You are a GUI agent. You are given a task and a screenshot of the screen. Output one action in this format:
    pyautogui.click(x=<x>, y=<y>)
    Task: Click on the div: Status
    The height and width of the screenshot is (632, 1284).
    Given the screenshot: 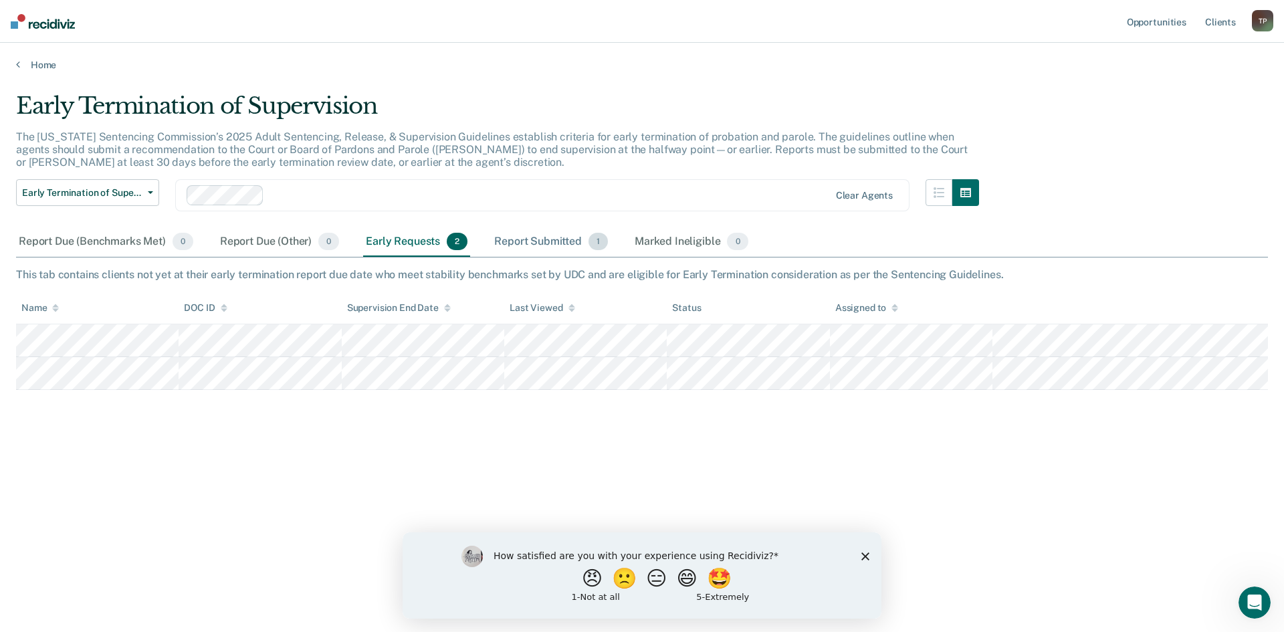 What is the action you would take?
    pyautogui.click(x=686, y=308)
    